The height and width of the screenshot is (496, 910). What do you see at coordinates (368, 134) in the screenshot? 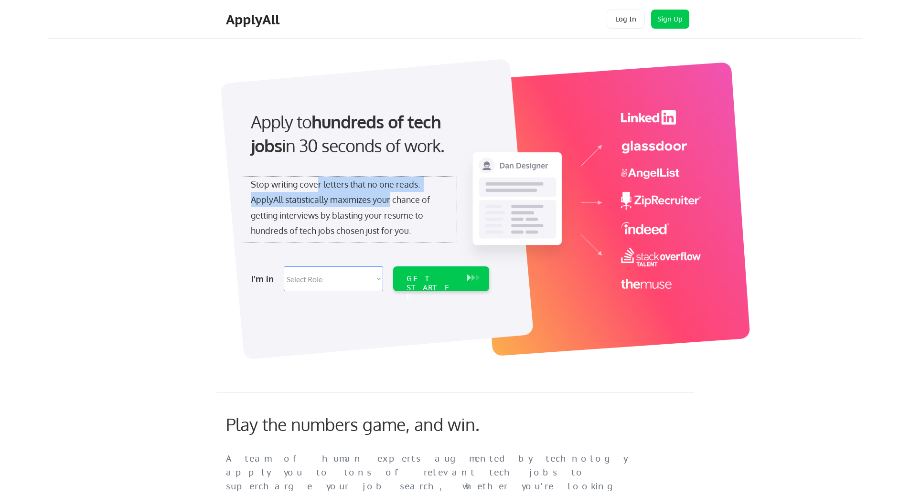
I see `div: Apply to in 30 seconds of work.` at bounding box center [368, 134].